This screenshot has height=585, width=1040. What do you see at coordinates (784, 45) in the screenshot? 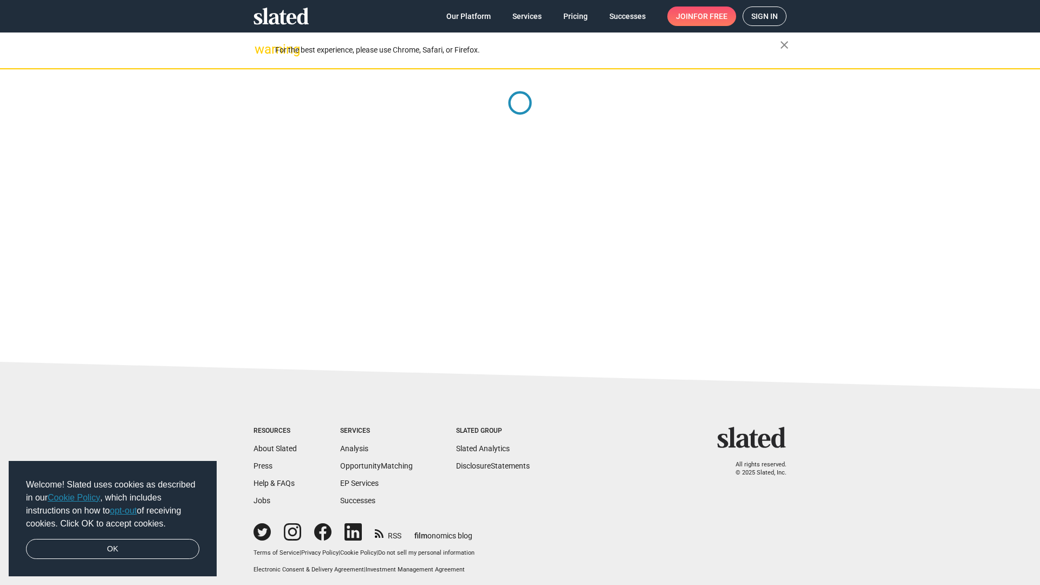
I see `mat-icon: close` at bounding box center [784, 45].